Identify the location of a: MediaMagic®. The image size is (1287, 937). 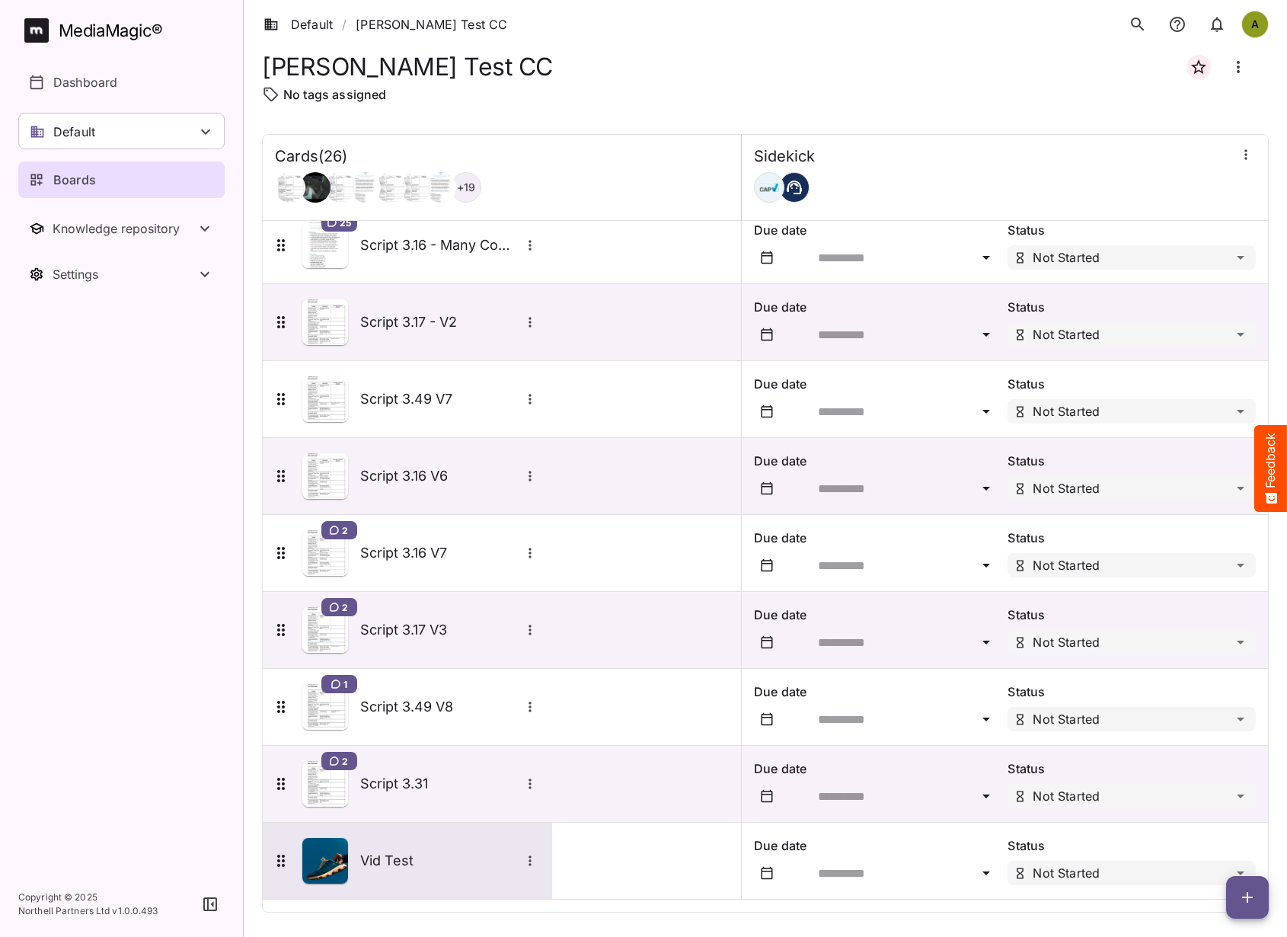
(124, 30).